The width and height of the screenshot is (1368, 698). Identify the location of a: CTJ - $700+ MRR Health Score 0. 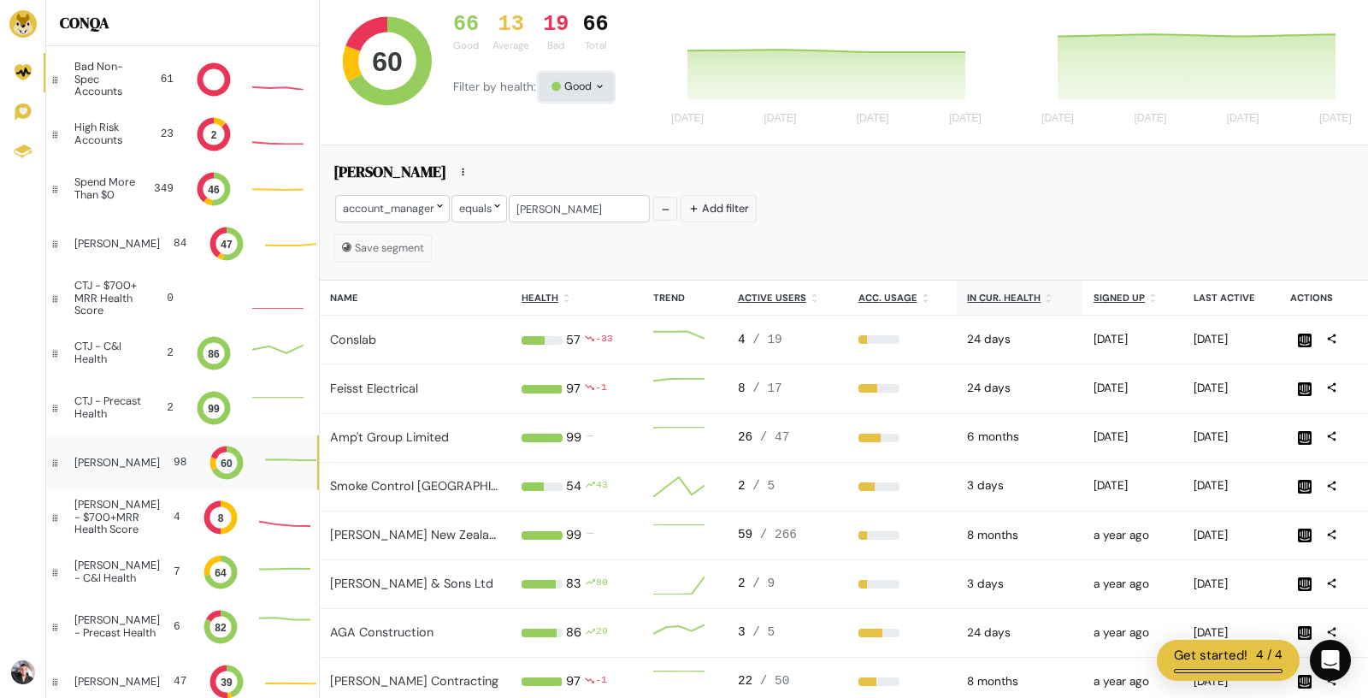
(182, 298).